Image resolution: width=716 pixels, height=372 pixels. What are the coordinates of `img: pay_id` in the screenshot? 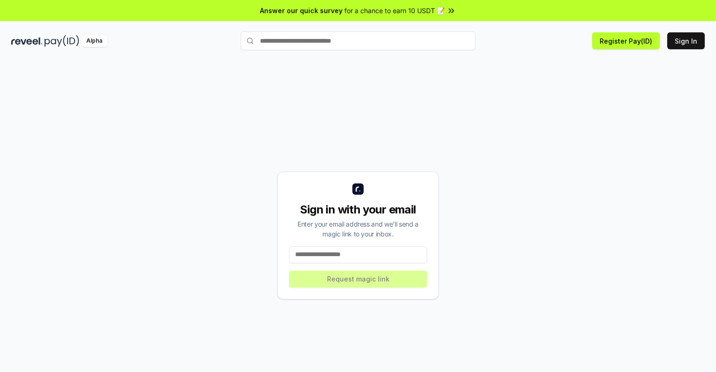 It's located at (62, 41).